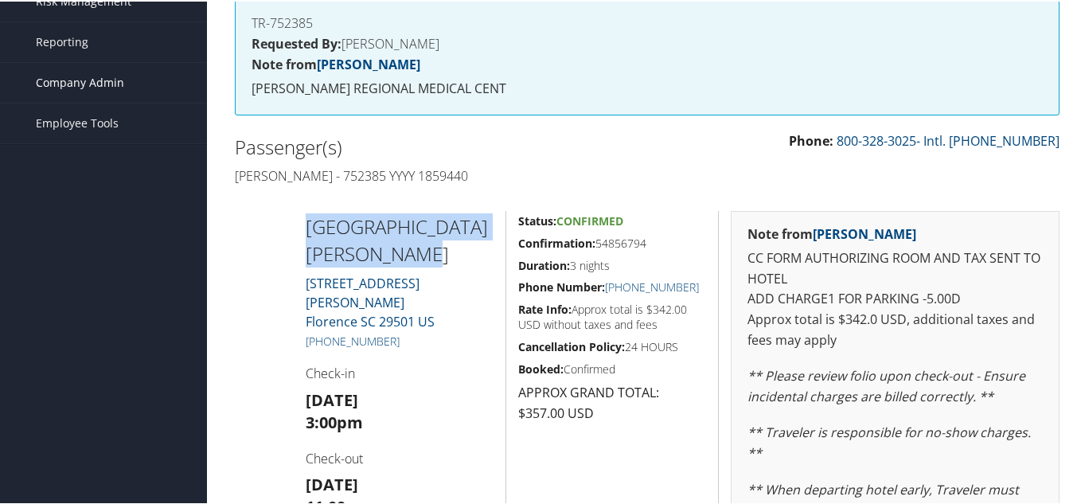 The image size is (1081, 504). I want to click on h5: 24 HOURS, so click(612, 345).